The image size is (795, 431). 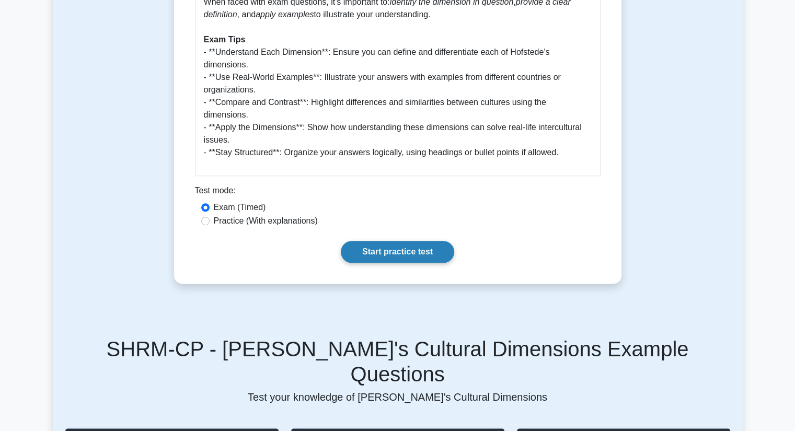 I want to click on b: Exam Tips, so click(x=225, y=39).